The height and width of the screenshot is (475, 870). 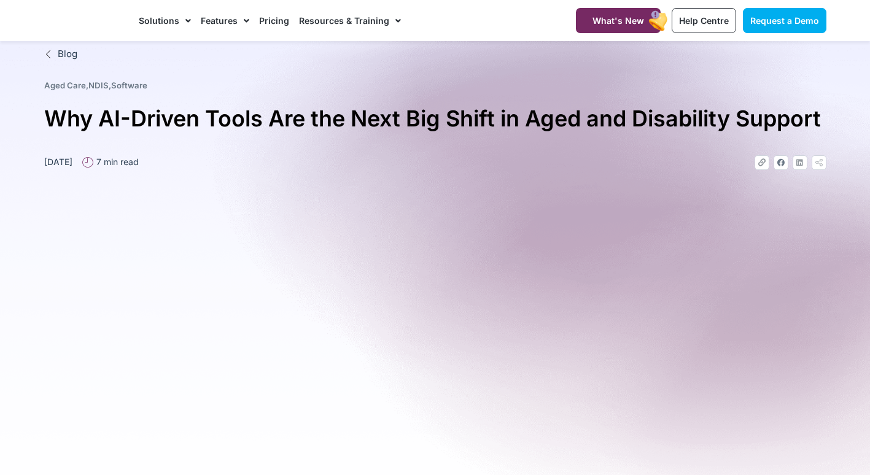 I want to click on span: Blog, so click(x=66, y=54).